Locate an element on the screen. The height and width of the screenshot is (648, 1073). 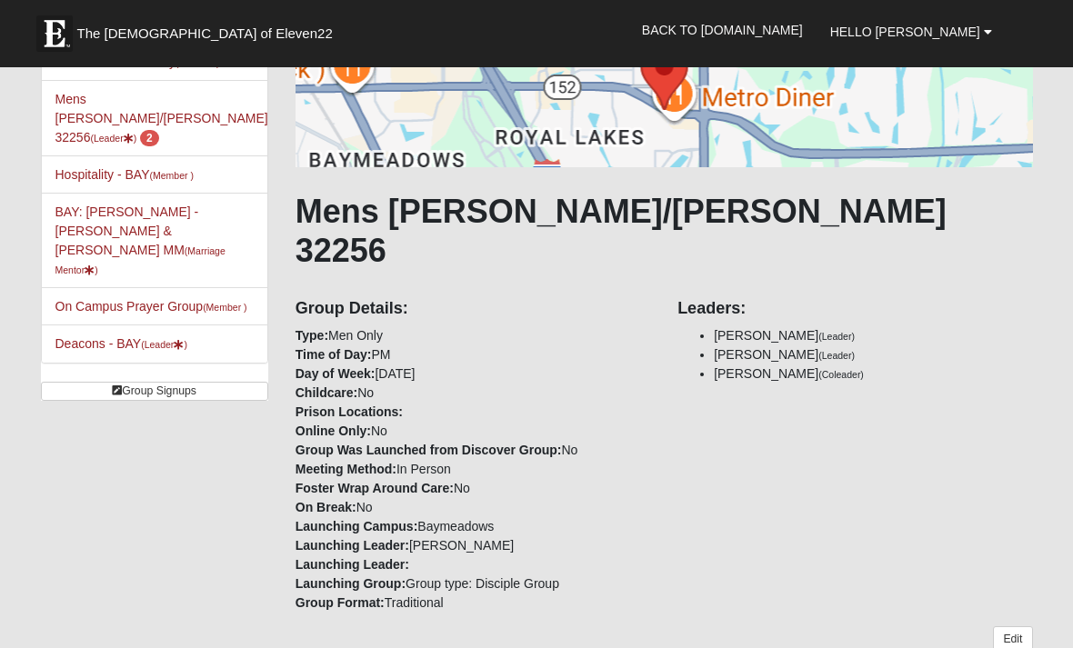
strong: On Break: is located at coordinates (325, 507).